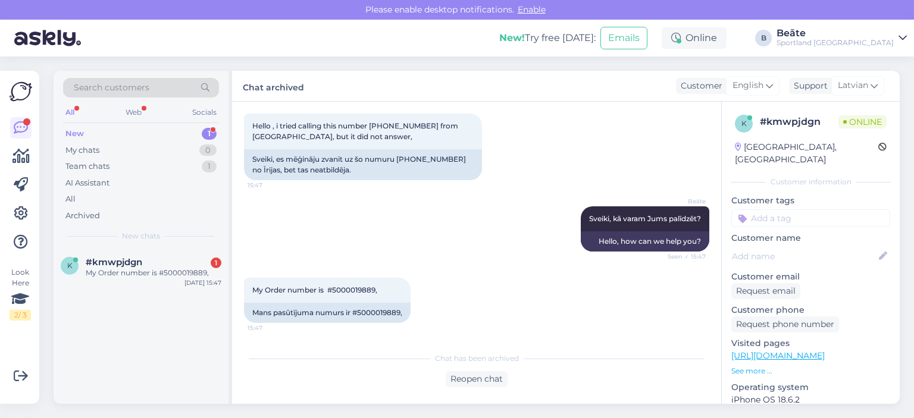 Image resolution: width=914 pixels, height=418 pixels. What do you see at coordinates (811, 310) in the screenshot?
I see `p: Customer phone` at bounding box center [811, 310].